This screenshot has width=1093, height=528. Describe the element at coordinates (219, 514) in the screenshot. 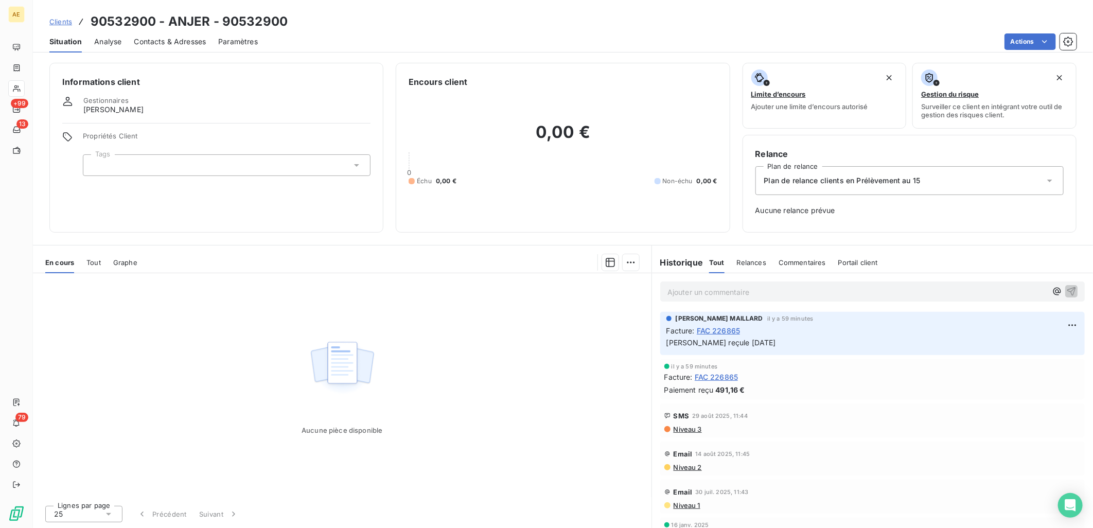

I see `button: Suivant` at that location.